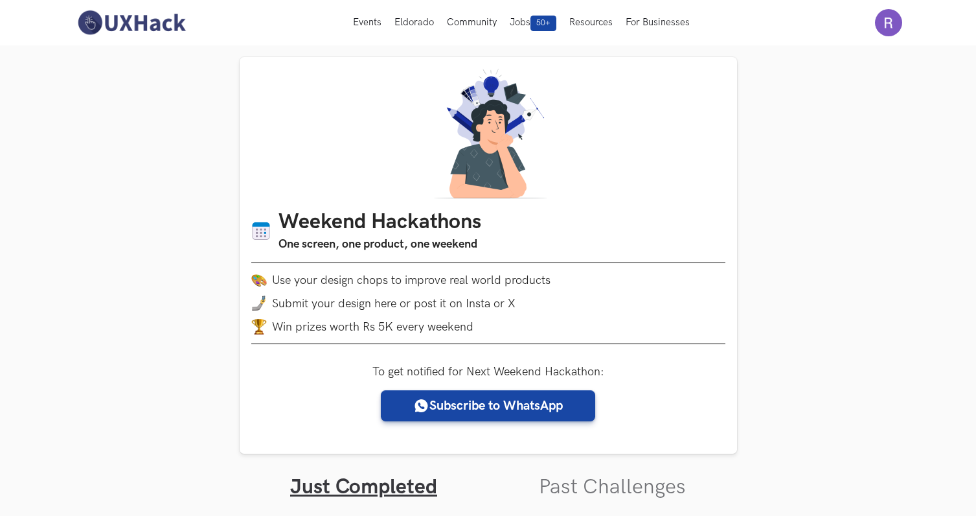 The width and height of the screenshot is (976, 516). What do you see at coordinates (380, 222) in the screenshot?
I see `h1: Weekend Hackathons` at bounding box center [380, 222].